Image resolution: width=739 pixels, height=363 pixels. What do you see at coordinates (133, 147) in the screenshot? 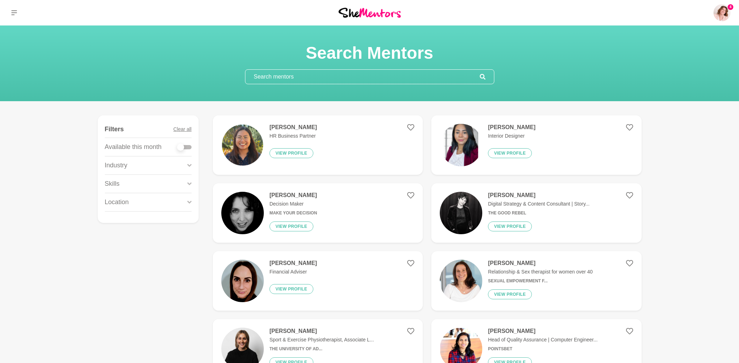
I see `p: Available this month` at bounding box center [133, 147].